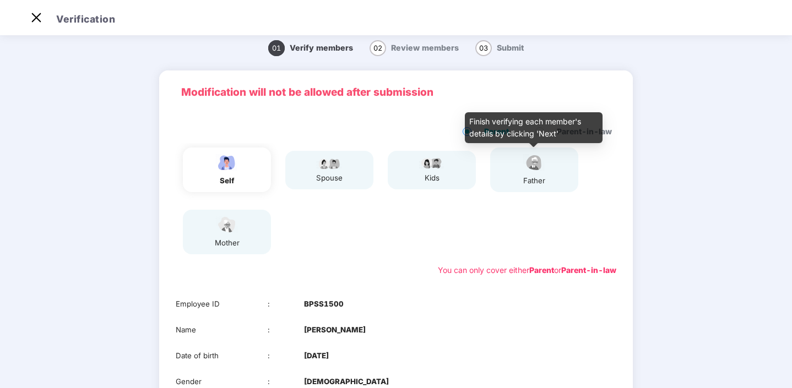 The height and width of the screenshot is (388, 792). I want to click on span: 01, so click(276, 48).